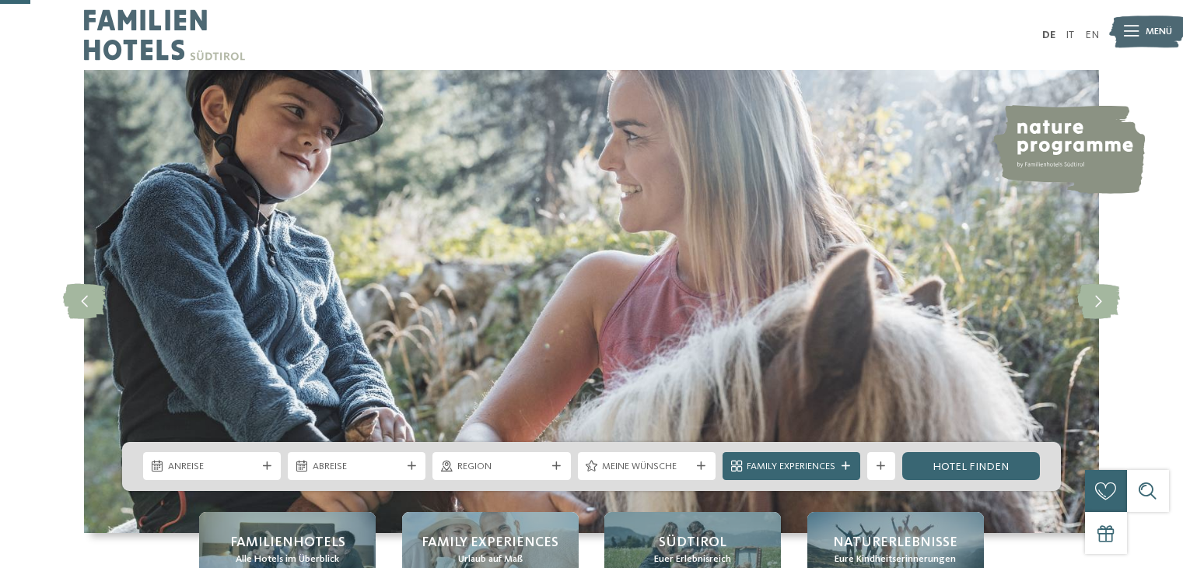 The image size is (1183, 568). I want to click on span: Menü, so click(1159, 32).